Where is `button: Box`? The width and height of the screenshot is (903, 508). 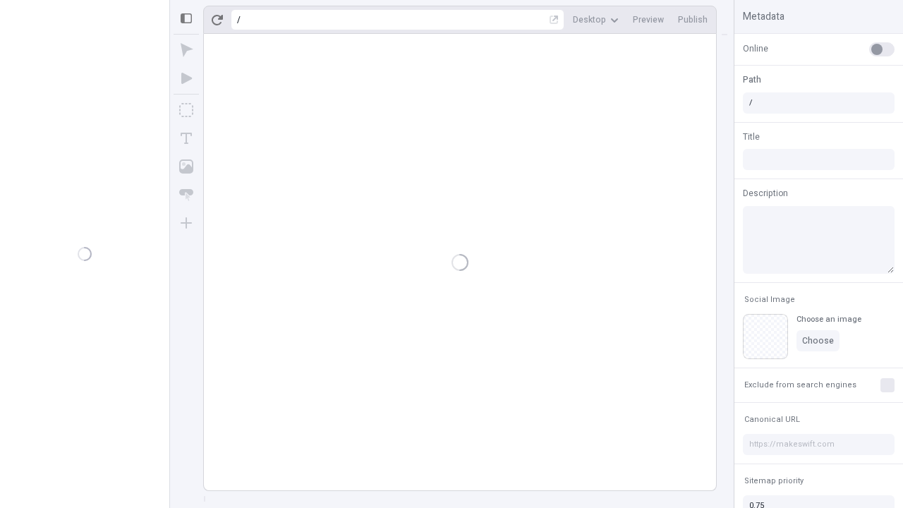 button: Box is located at coordinates (186, 110).